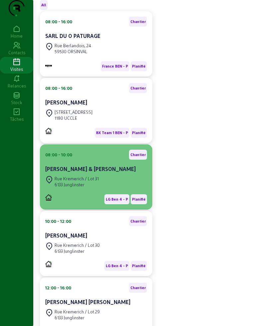  Describe the element at coordinates (58, 287) in the screenshot. I see `div: 12:00 - 16:00` at that location.